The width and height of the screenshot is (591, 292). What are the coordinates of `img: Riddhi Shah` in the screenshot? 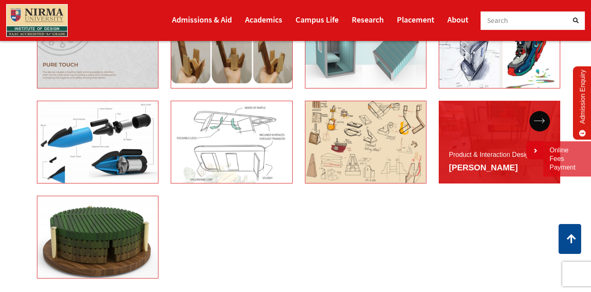 It's located at (231, 142).